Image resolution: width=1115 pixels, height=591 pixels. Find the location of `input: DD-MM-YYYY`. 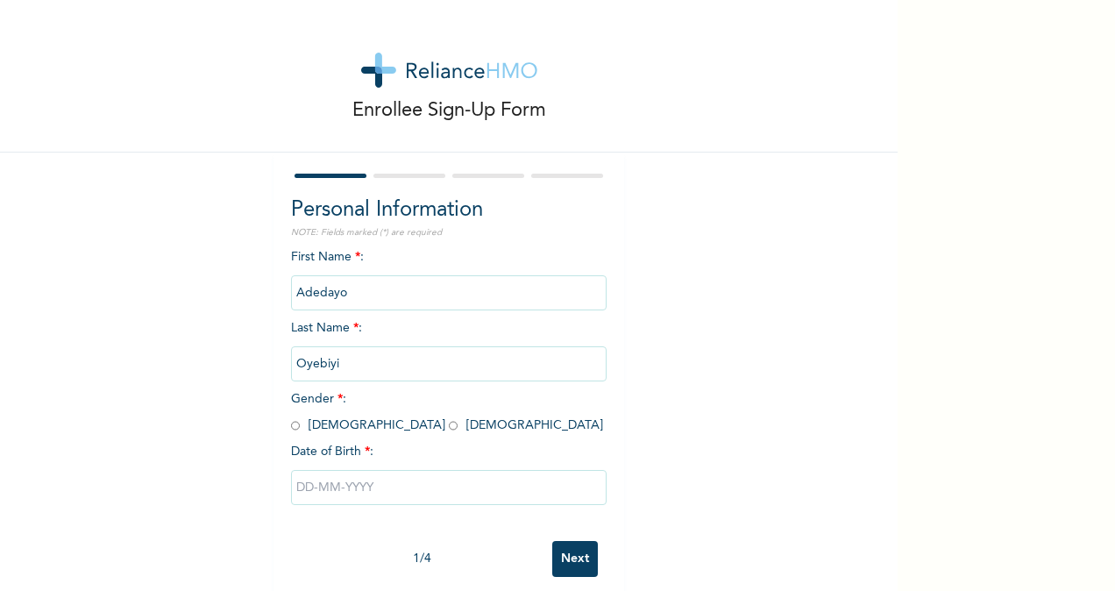

input: DD-MM-YYYY is located at coordinates (449, 487).